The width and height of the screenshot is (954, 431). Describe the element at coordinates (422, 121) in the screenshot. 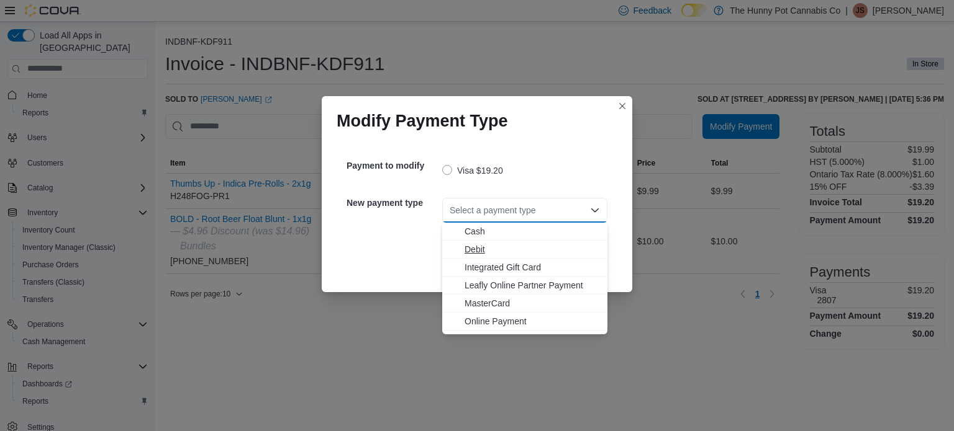

I see `h1: Modify Payment Type` at that location.